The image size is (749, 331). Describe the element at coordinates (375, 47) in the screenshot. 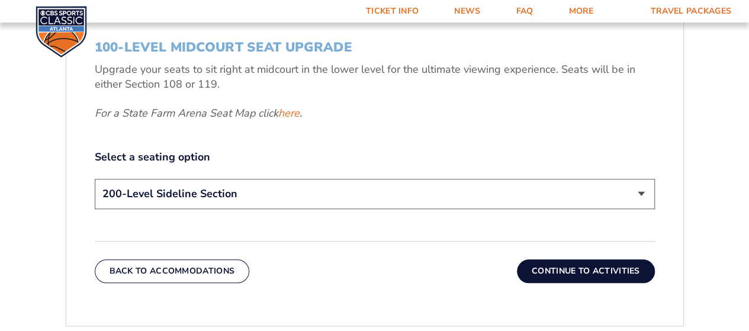

I see `h3: 100-Level Midcourt Seat Upgrade` at that location.